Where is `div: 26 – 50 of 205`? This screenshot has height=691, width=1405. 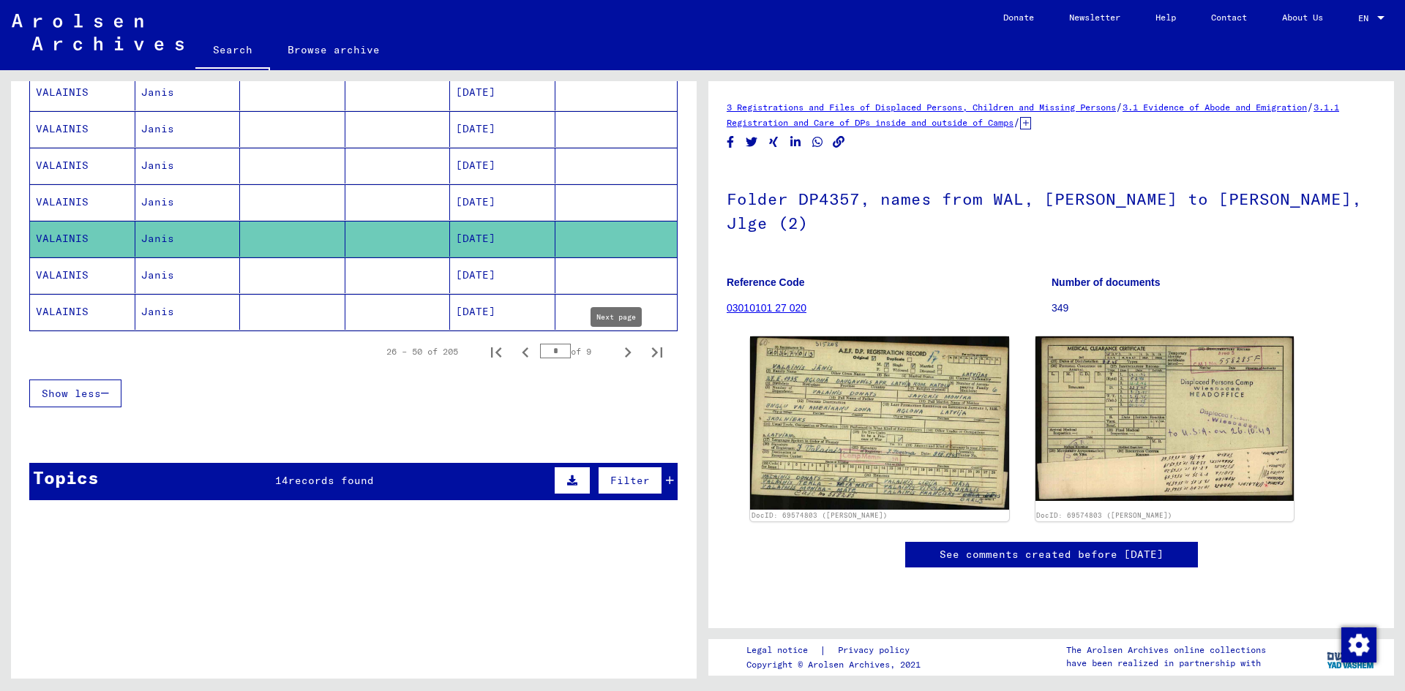 div: 26 – 50 of 205 is located at coordinates (422, 352).